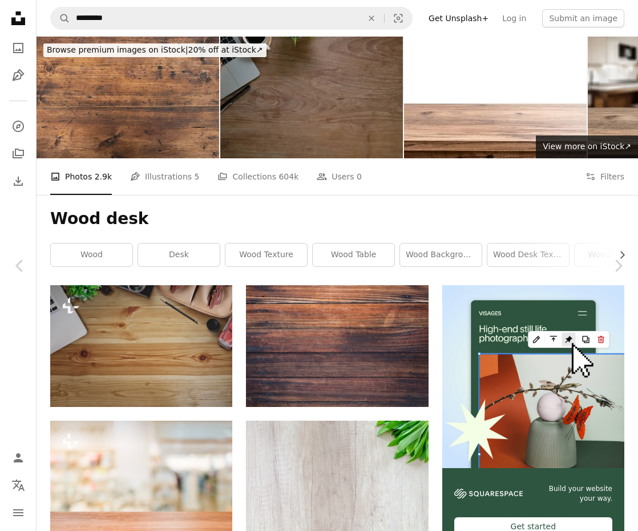 The height and width of the screenshot is (531, 638). I want to click on a: desk, so click(179, 255).